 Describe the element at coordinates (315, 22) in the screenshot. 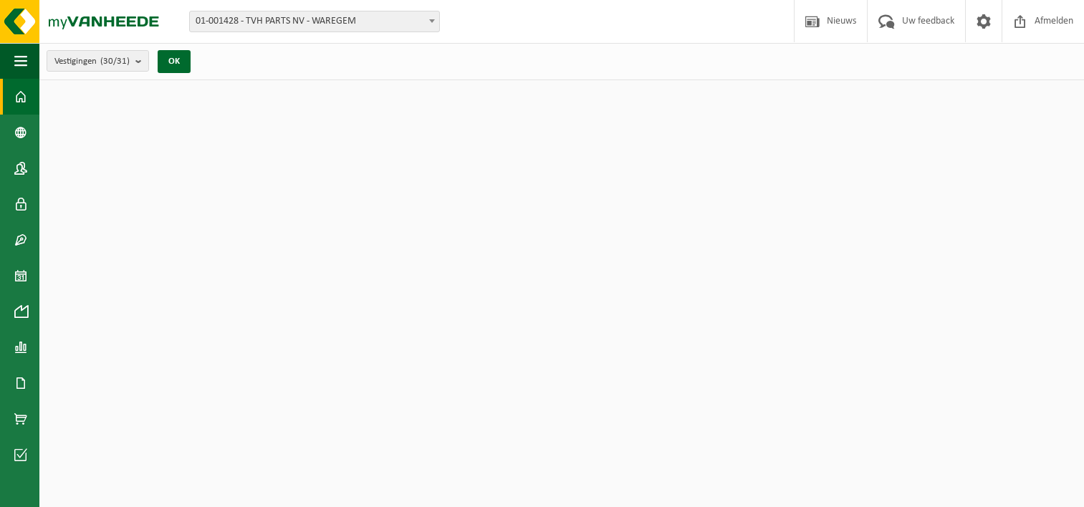

I see `span: 01-001428 - TVH PARTS NV - WAREGEM` at that location.